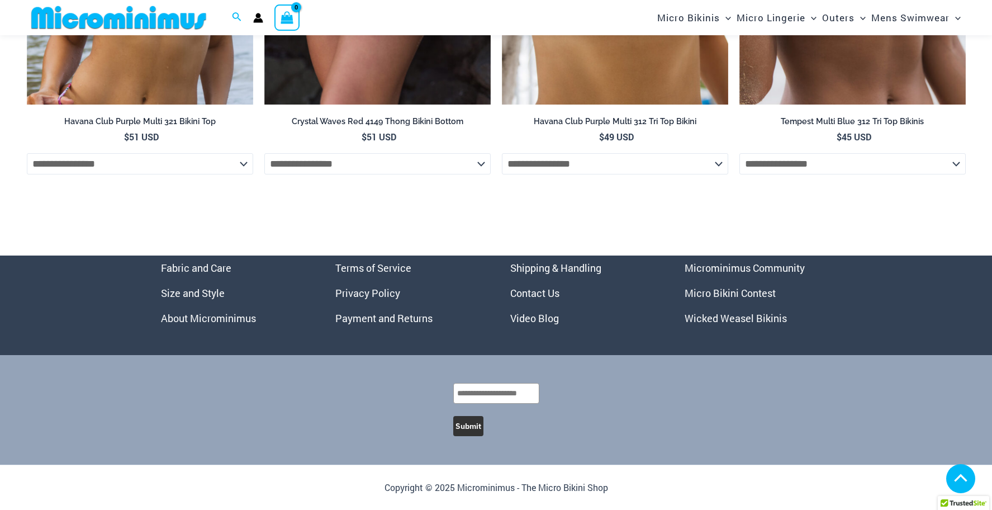 The height and width of the screenshot is (510, 992). Describe the element at coordinates (854, 136) in the screenshot. I see `bdi: 45 USD` at that location.